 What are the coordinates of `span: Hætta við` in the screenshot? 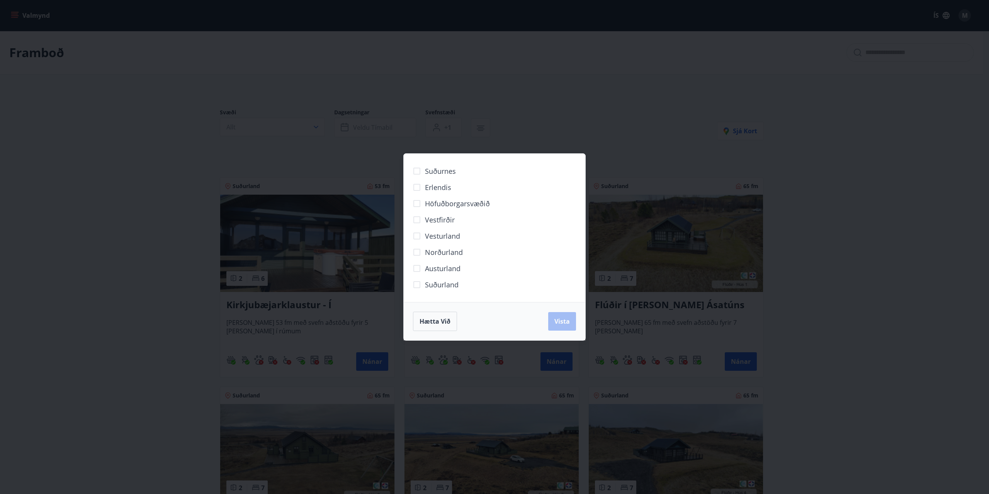 It's located at (435, 321).